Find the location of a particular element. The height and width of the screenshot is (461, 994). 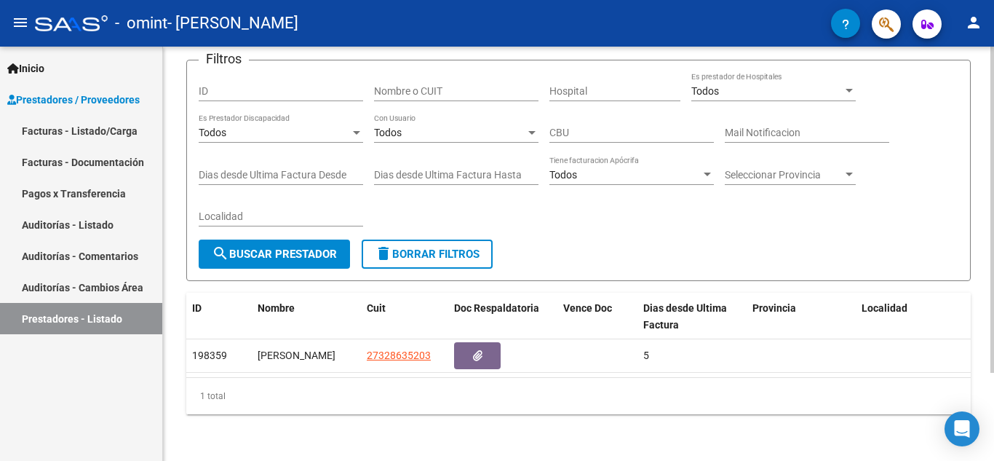

span: Seleccionar Provincia is located at coordinates (784, 175).